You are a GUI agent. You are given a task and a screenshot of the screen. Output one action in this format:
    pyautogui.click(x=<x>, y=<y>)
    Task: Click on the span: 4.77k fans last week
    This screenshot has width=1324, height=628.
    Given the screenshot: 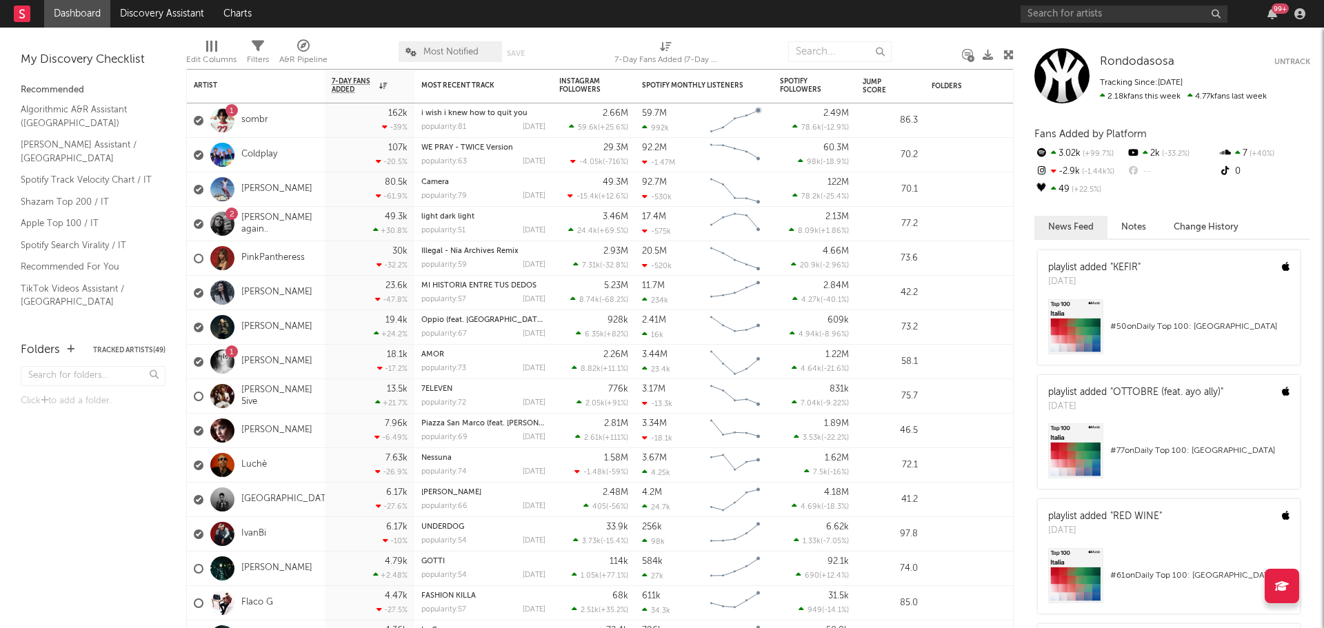 What is the action you would take?
    pyautogui.click(x=1183, y=97)
    